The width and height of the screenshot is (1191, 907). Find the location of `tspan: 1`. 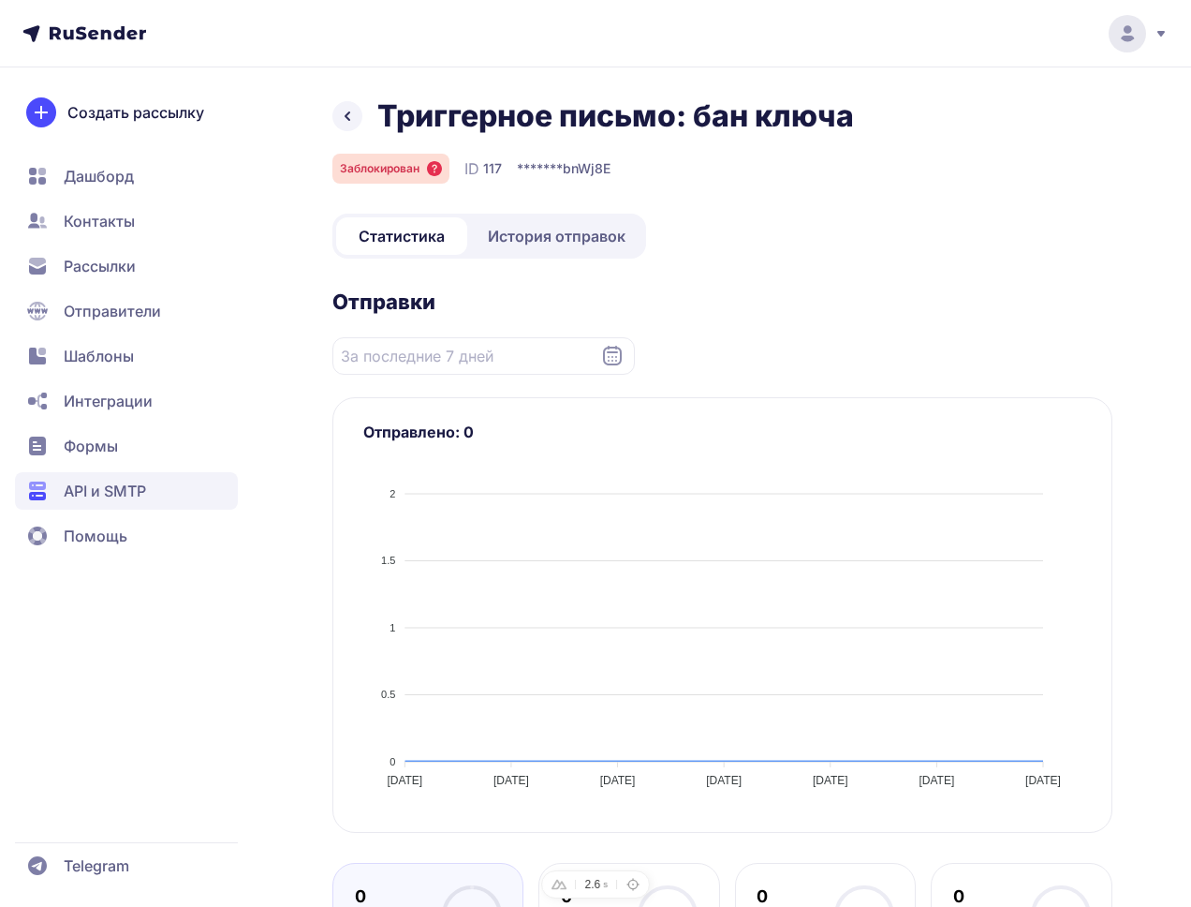

tspan: 1 is located at coordinates (392, 628).